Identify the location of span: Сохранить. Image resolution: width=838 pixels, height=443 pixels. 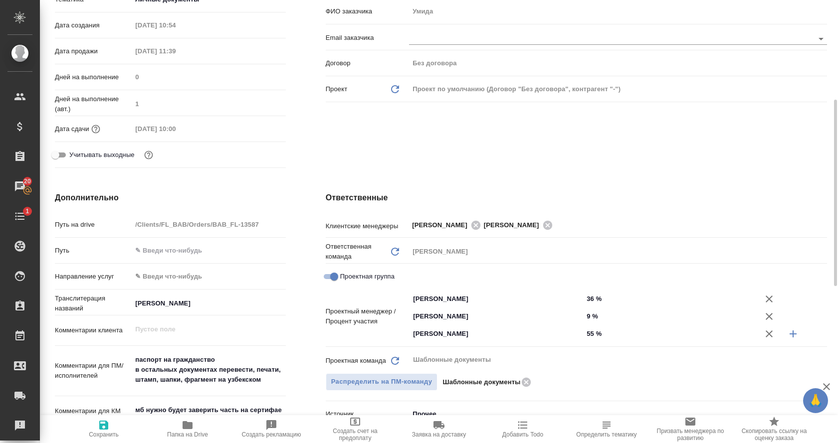
(104, 435).